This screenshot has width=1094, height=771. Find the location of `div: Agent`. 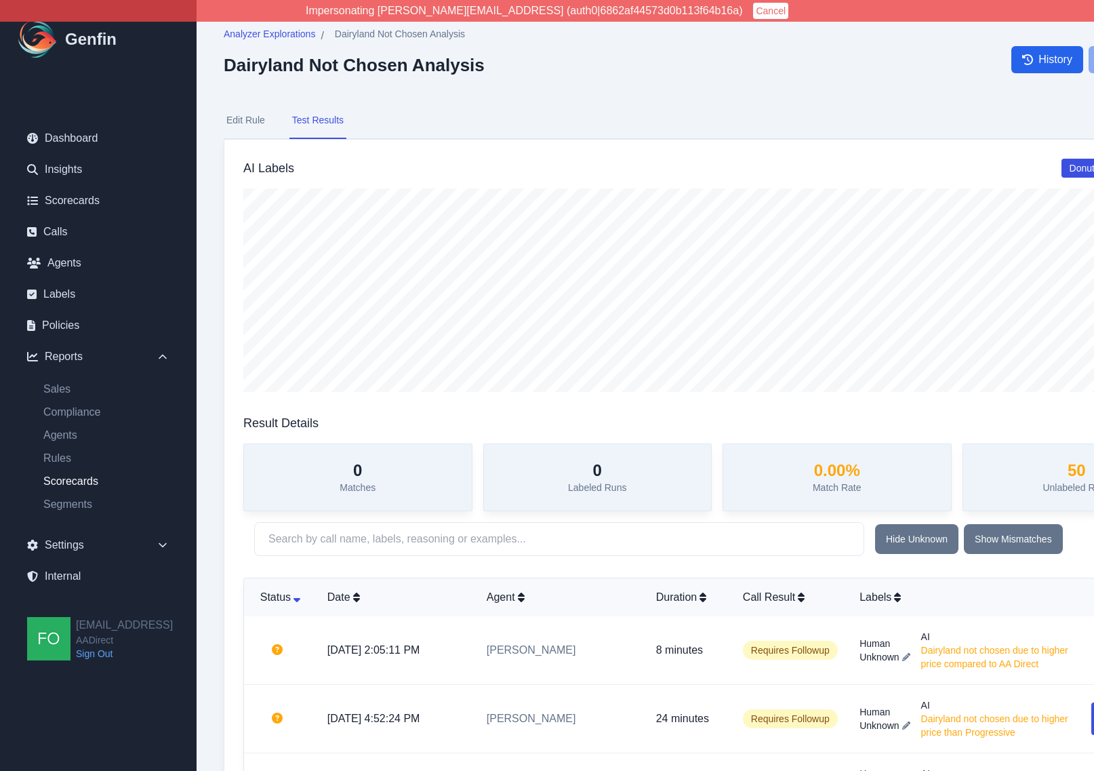

div: Agent is located at coordinates (561, 597).